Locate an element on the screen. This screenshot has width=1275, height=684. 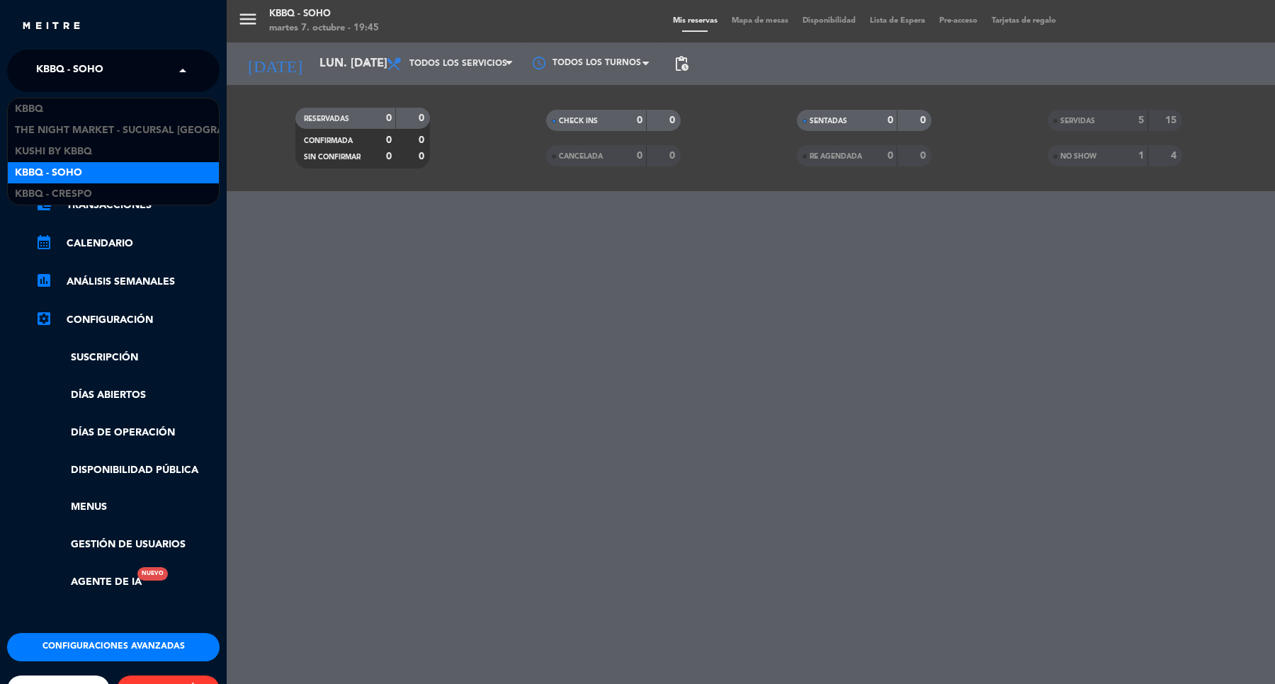
a: Disponibilidad pública is located at coordinates (128, 470).